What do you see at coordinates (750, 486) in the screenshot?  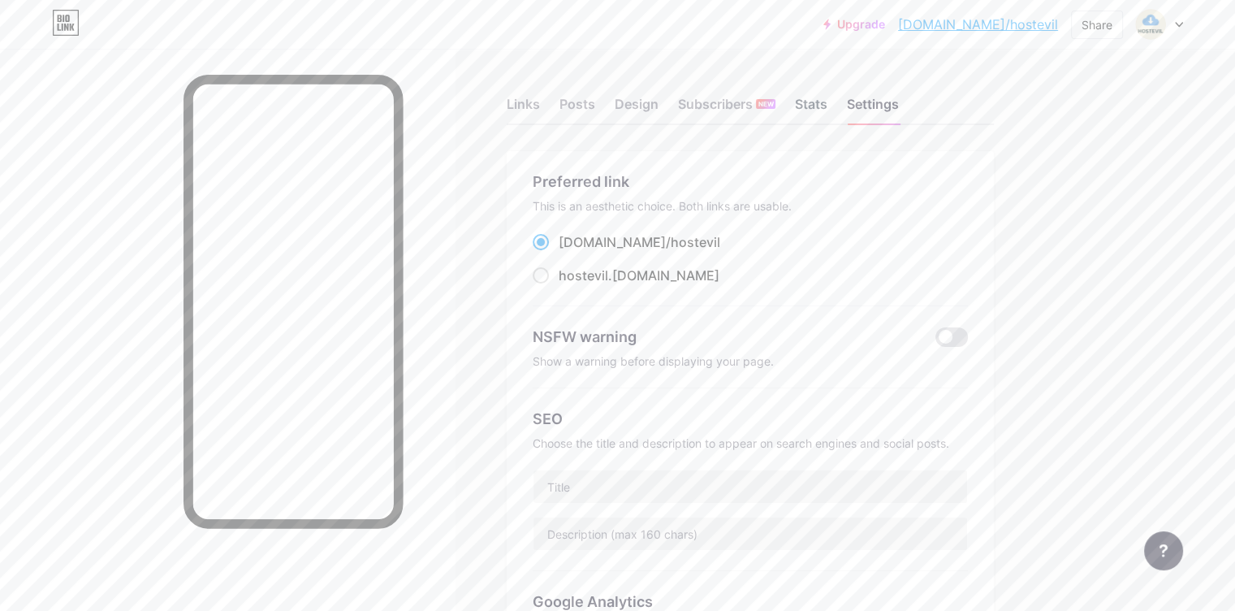 I see `input: Title` at bounding box center [750, 486].